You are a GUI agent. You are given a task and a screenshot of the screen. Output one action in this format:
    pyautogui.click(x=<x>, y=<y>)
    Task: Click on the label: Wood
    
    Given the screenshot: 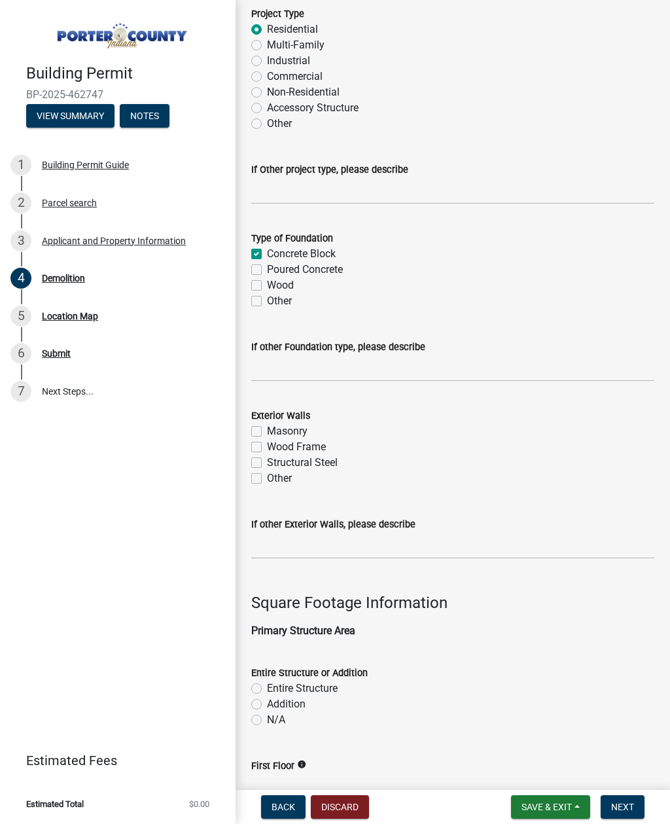 What is the action you would take?
    pyautogui.click(x=280, y=285)
    